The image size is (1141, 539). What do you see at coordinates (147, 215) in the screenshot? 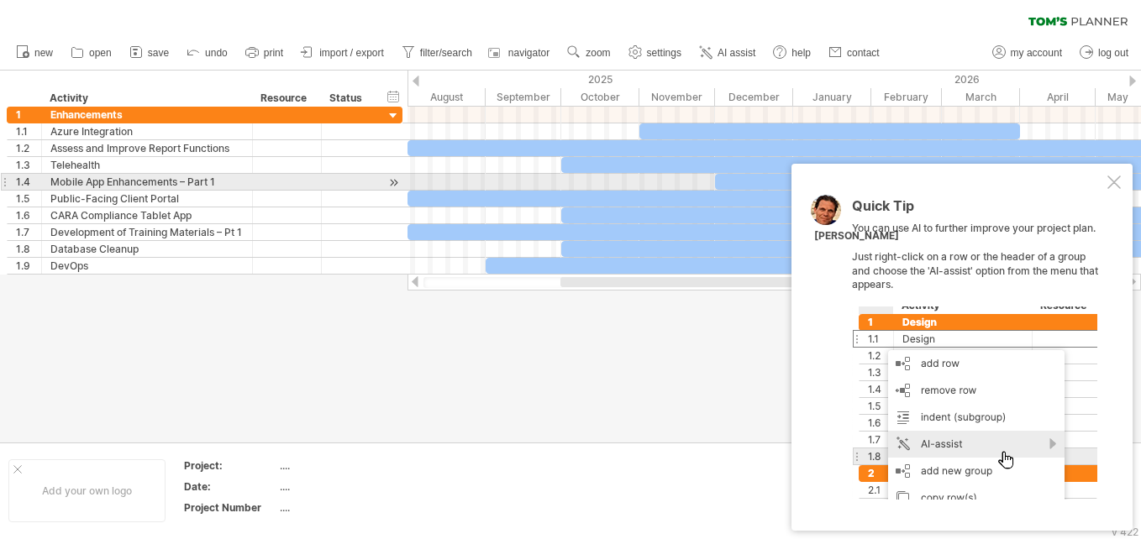
I see `div: CARA Compliance Tablet App` at bounding box center [147, 215].